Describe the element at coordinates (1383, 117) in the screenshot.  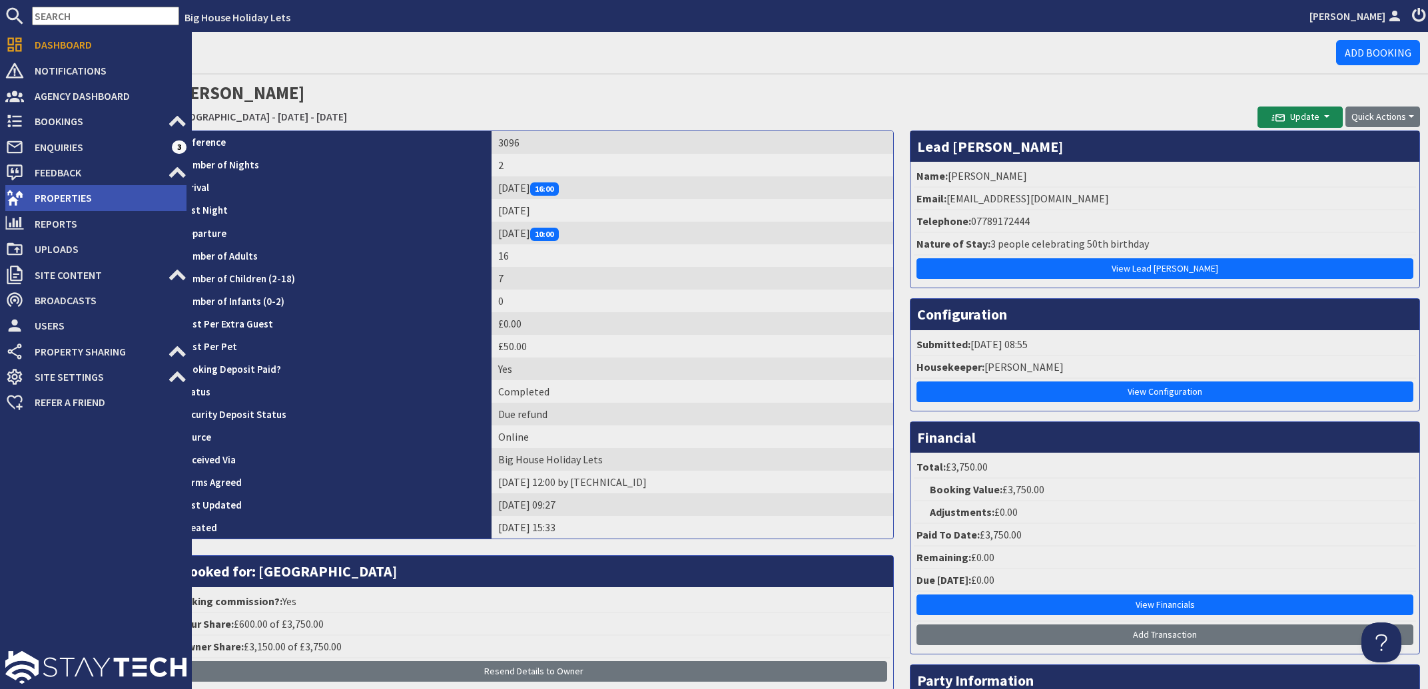
I see `button: Quick Actions` at that location.